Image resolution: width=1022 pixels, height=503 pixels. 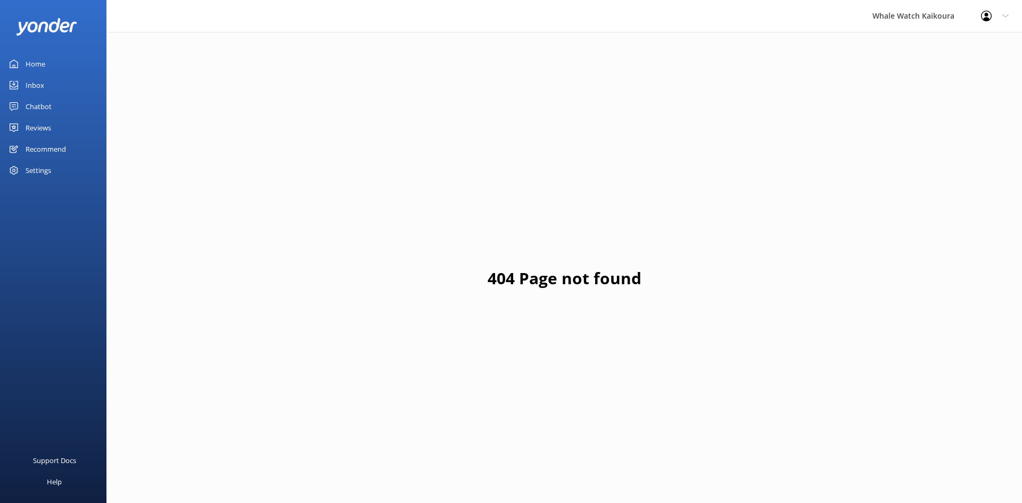 What do you see at coordinates (54, 482) in the screenshot?
I see `div: Help` at bounding box center [54, 482].